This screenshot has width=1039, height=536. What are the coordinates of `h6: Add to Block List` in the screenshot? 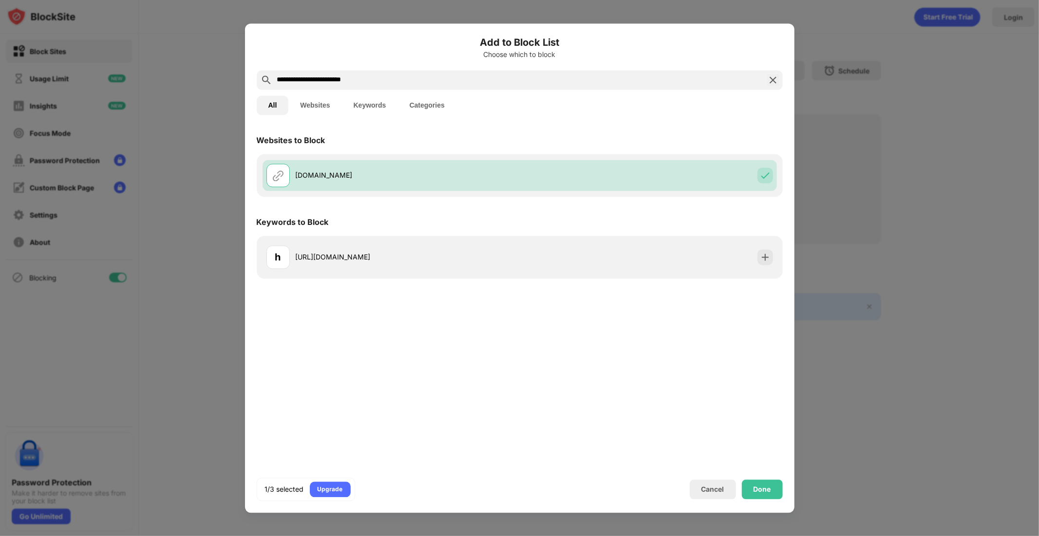 It's located at (520, 42).